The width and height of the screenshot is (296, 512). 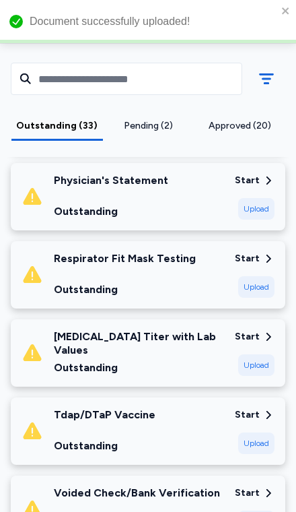 What do you see at coordinates (240, 126) in the screenshot?
I see `div: Approved (20)` at bounding box center [240, 126].